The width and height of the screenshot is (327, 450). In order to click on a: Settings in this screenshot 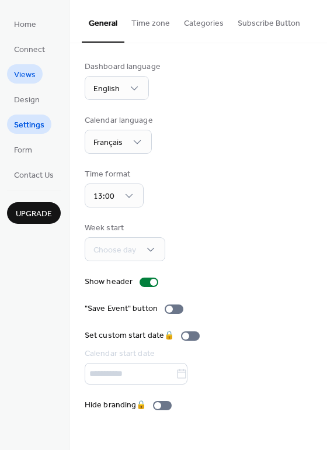, I will do `click(29, 124)`.